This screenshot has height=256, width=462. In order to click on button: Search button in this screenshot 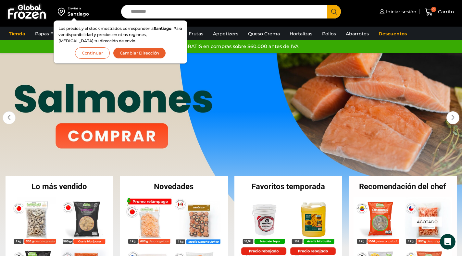, I will do `click(334, 12)`.